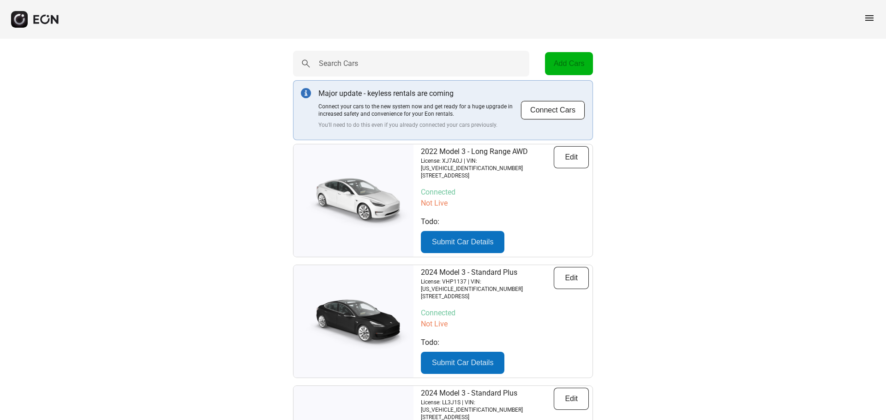  What do you see at coordinates (419, 125) in the screenshot?
I see `p: You'll need to do this even if you already connected your cars previously.` at bounding box center [419, 125].